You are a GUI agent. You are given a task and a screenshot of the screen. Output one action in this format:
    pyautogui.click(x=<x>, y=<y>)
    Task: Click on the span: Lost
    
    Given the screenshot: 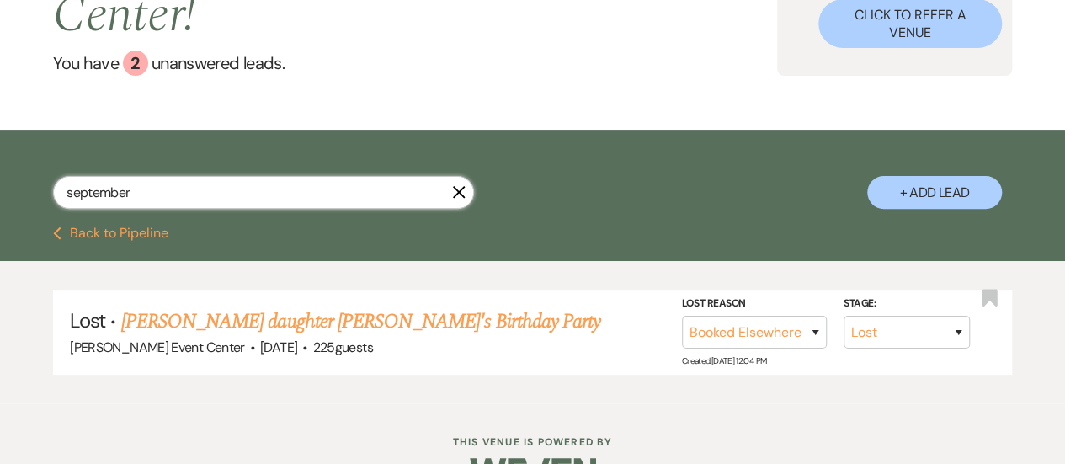 What is the action you would take?
    pyautogui.click(x=88, y=320)
    